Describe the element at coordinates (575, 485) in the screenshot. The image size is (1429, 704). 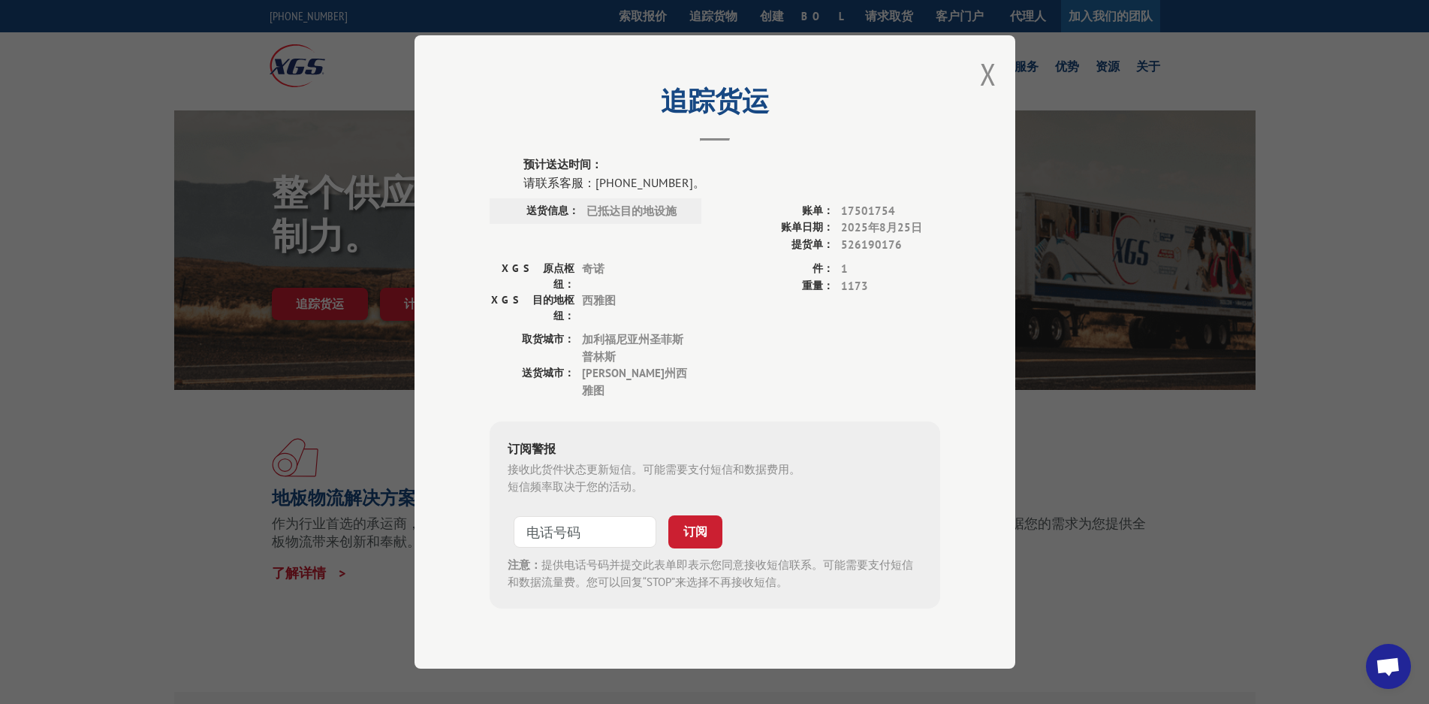
I see `font: 短信频率取决于您的活动。` at that location.